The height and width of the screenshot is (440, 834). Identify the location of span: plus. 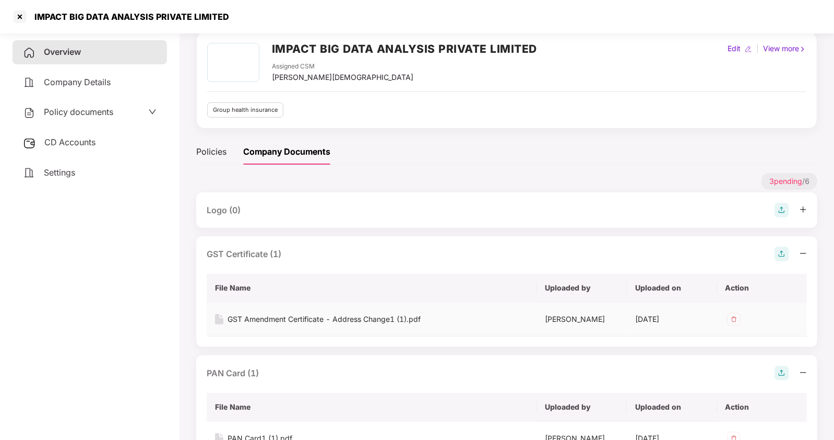
(803, 209).